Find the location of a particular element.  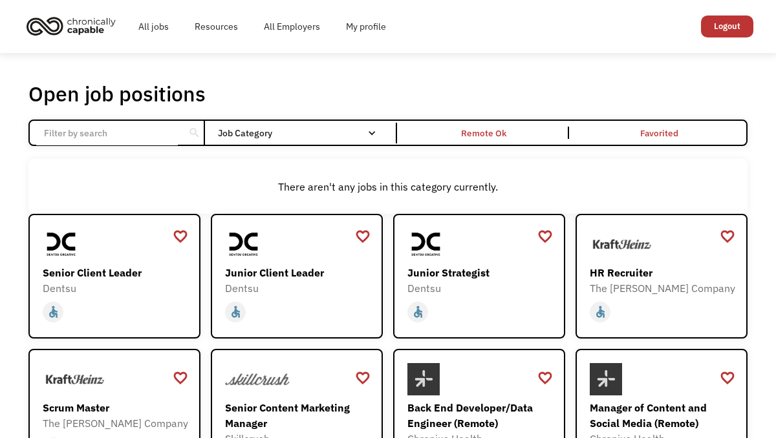

form: Email Form is located at coordinates (388, 132).